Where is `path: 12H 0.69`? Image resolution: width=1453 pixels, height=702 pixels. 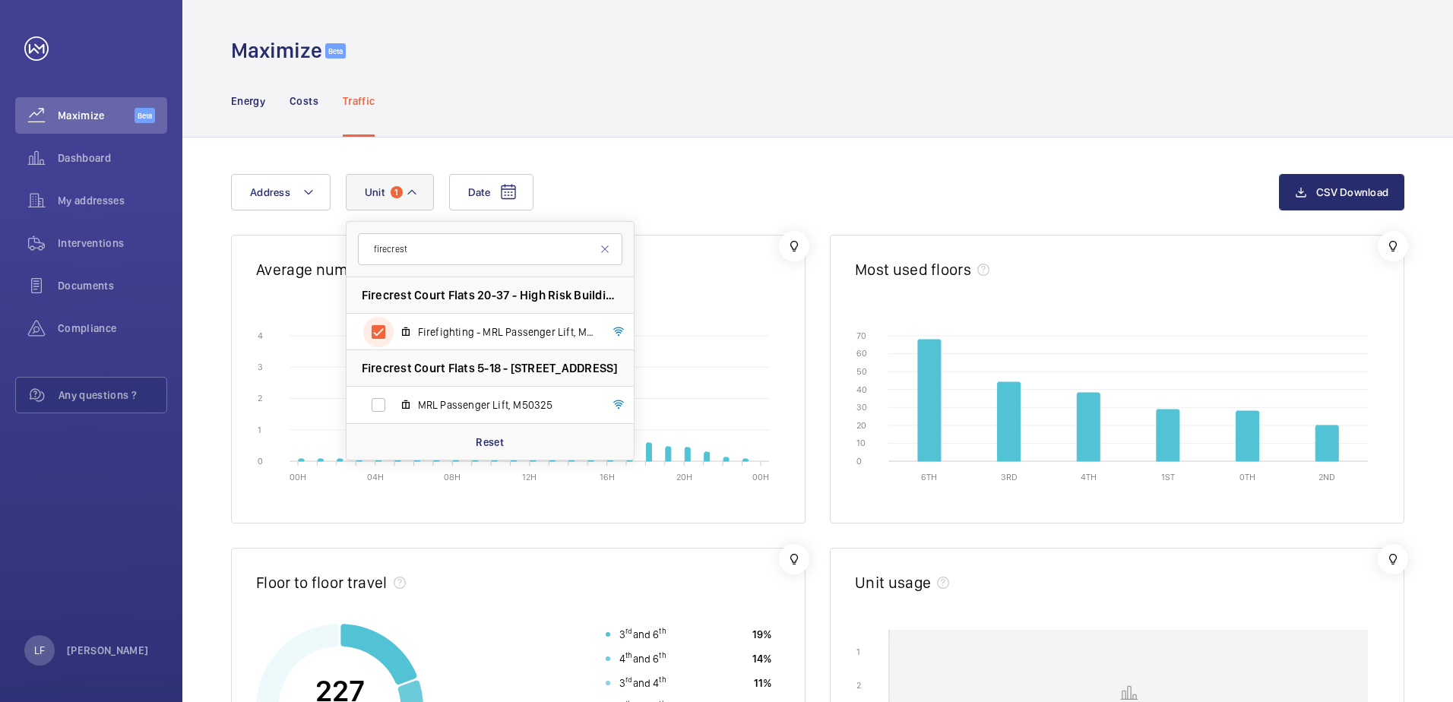 path: 12H 0.69 is located at coordinates (533, 451).